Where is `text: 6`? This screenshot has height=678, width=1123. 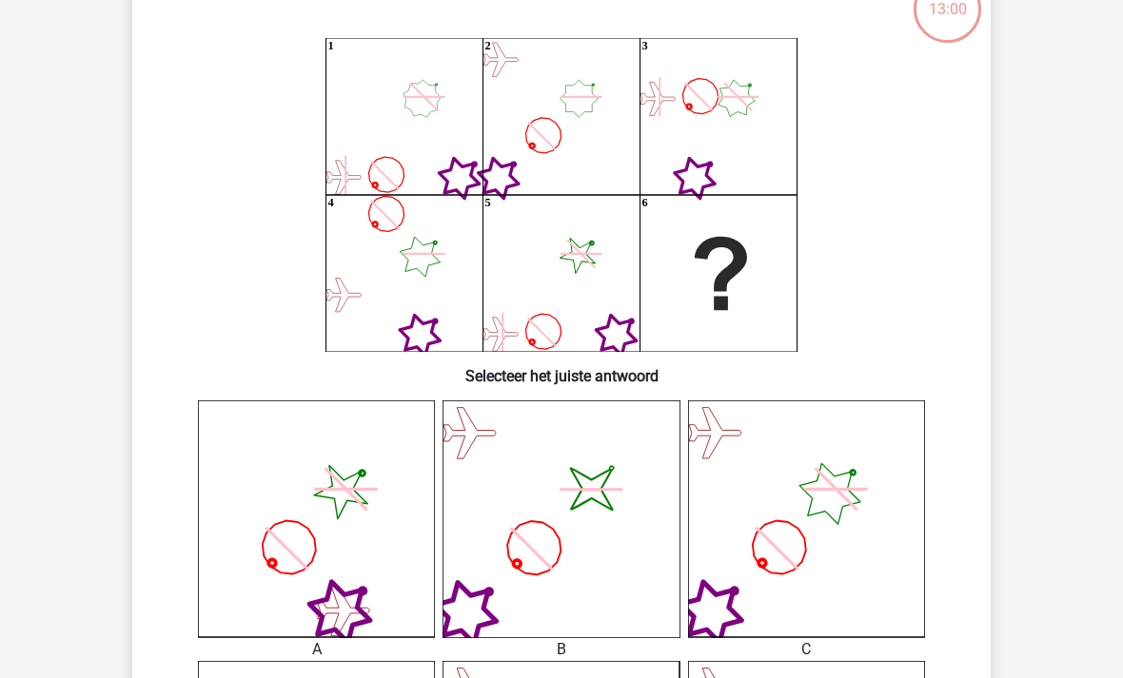
text: 6 is located at coordinates (645, 204).